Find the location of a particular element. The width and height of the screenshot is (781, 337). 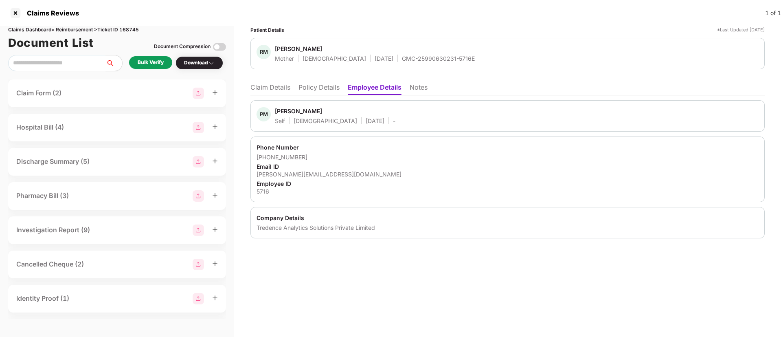

div: Tredence Analytics Solutions Private Limited is located at coordinates (507, 227).